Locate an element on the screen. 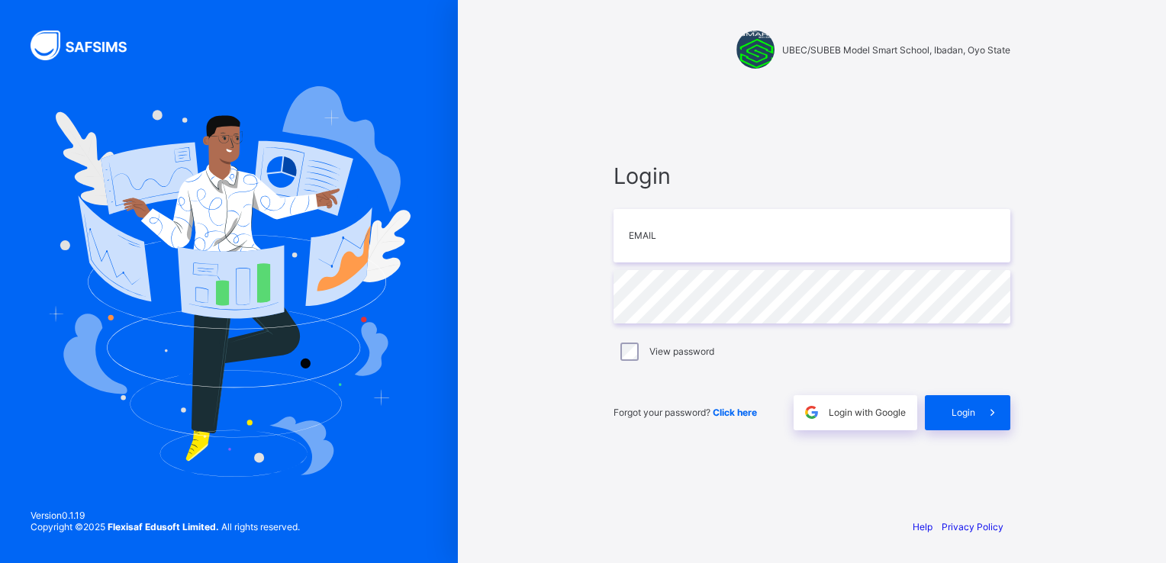  span: Login with Google is located at coordinates (867, 412).